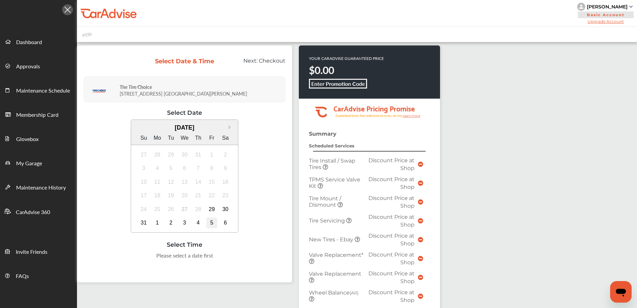  What do you see at coordinates (198, 182) in the screenshot?
I see `div: Not available Thursday, August 14th, 2025` at bounding box center [198, 182].